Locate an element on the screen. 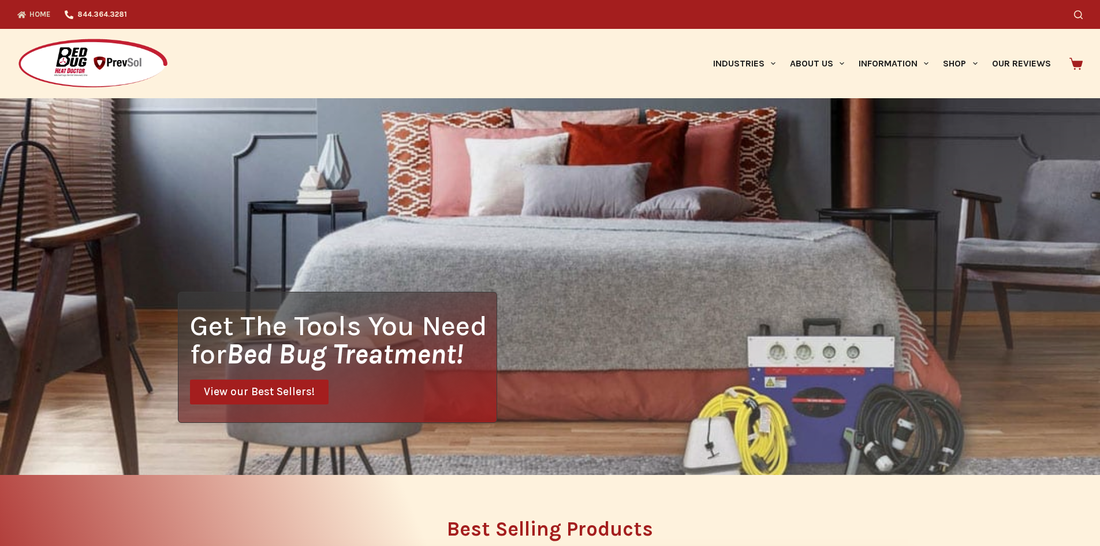  h2: Best Selling Products is located at coordinates (550, 528).